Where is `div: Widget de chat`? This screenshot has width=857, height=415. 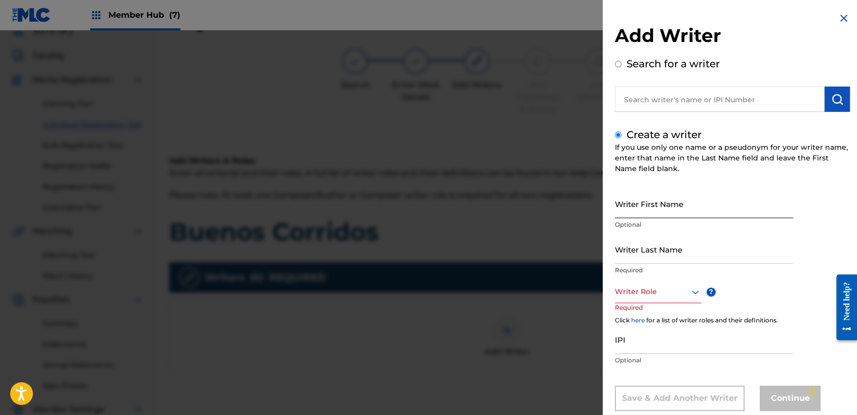
div: Widget de chat is located at coordinates (832, 391).